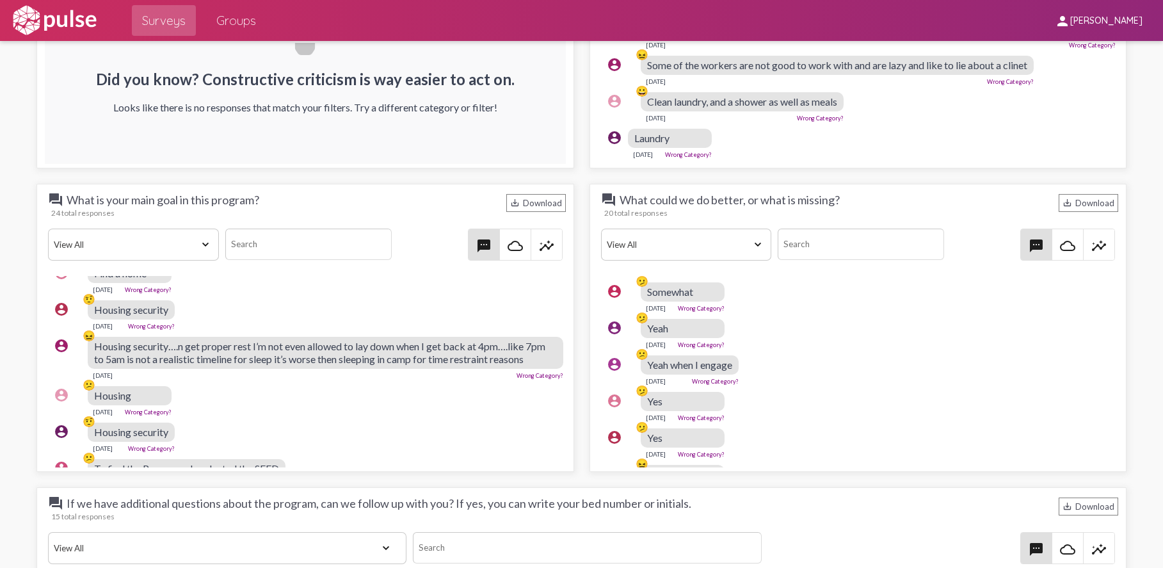 The height and width of the screenshot is (568, 1163). I want to click on span: Housing, so click(113, 395).